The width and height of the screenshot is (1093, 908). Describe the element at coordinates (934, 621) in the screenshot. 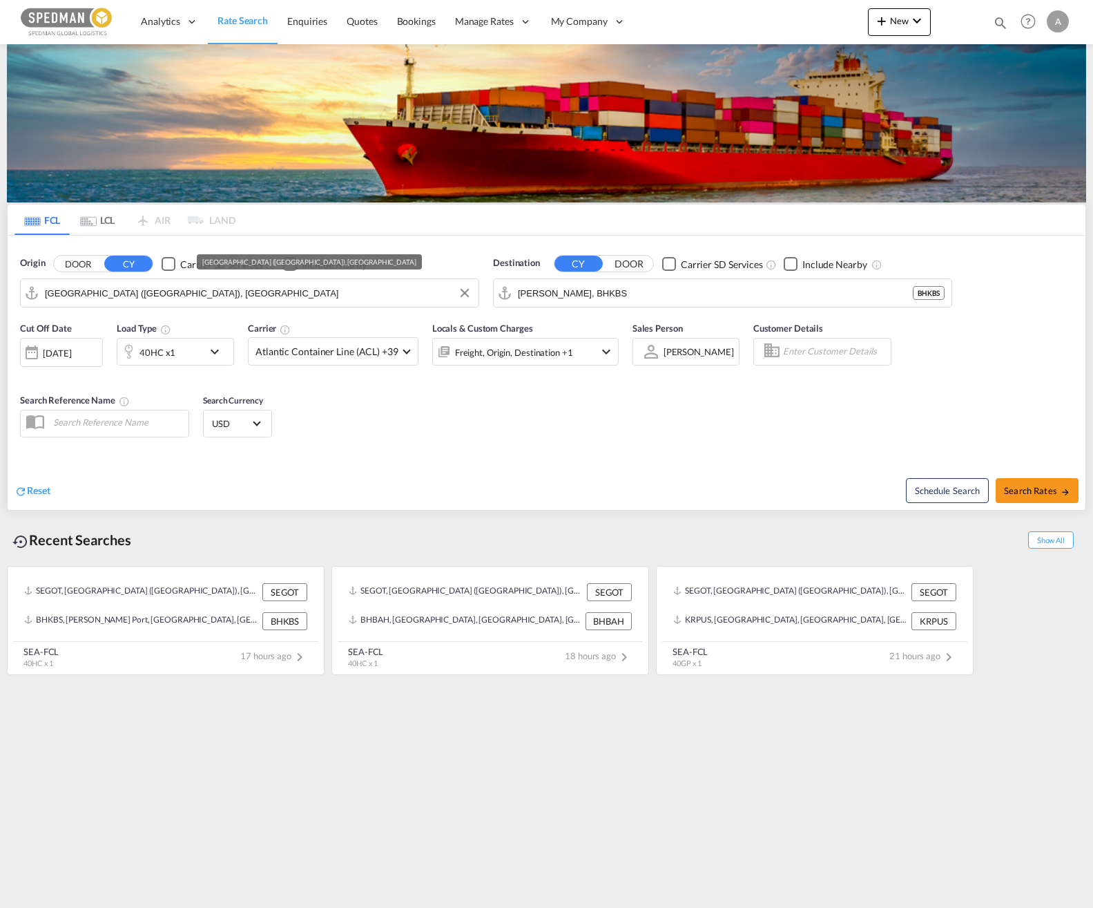

I see `div: KRPUS` at that location.